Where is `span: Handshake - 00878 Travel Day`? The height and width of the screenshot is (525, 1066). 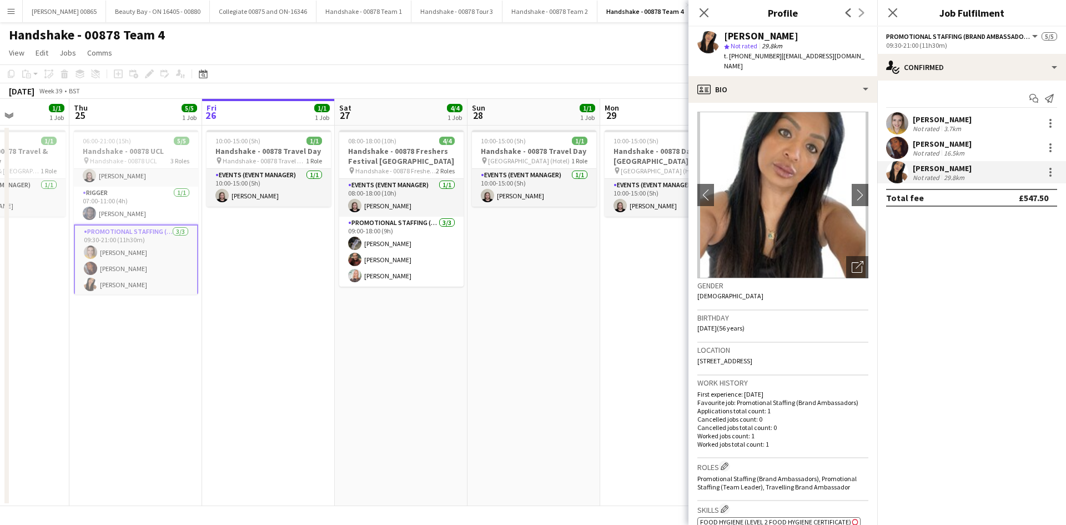
span: Handshake - 00878 Travel Day is located at coordinates (264, 160).